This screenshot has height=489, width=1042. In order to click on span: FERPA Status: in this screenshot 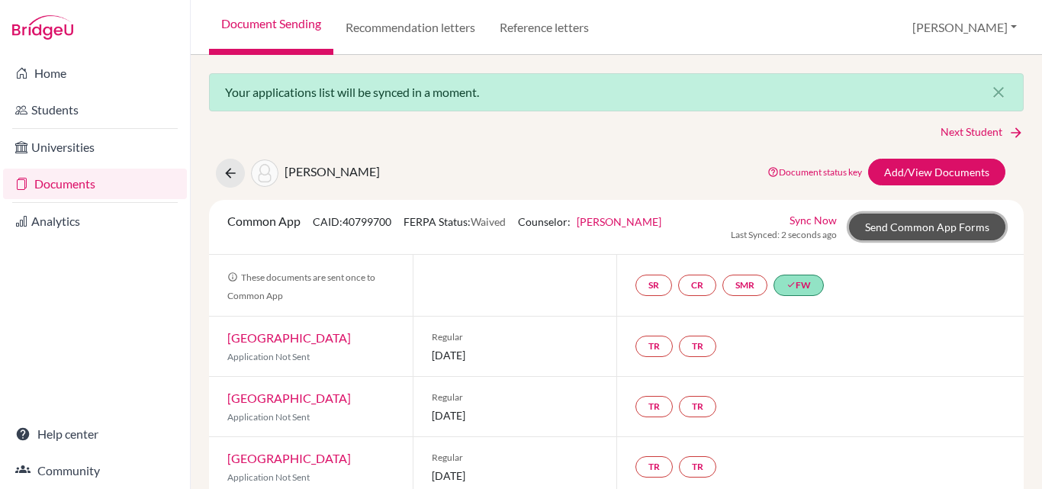, I will do `click(455, 221)`.